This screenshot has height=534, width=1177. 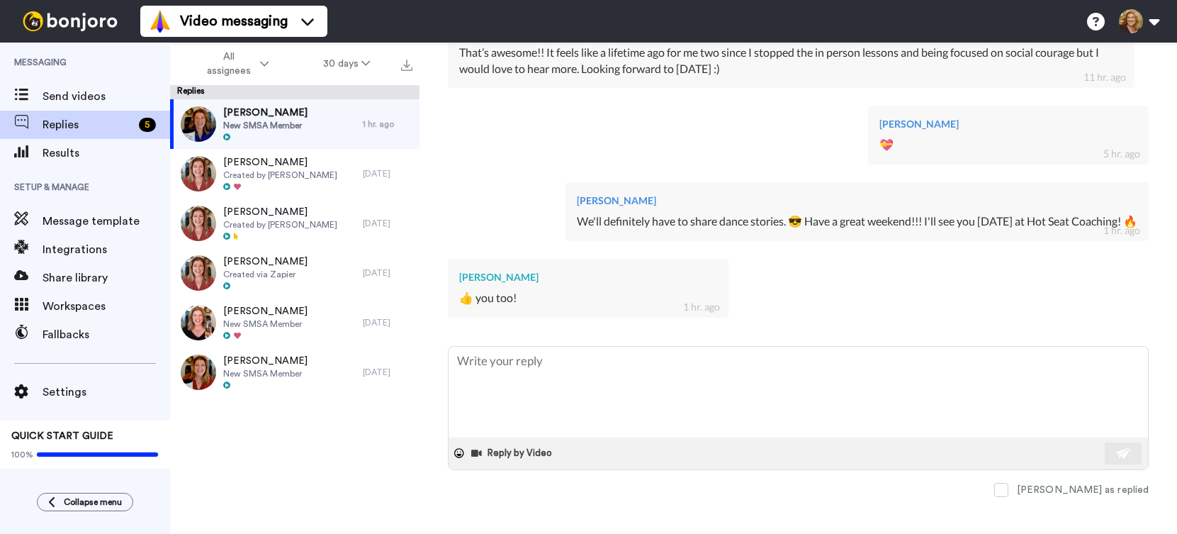 I want to click on img: 998621b9-7c12-40dd-88d5-83bc18a9f9bd-thumb.jpg, so click(x=198, y=323).